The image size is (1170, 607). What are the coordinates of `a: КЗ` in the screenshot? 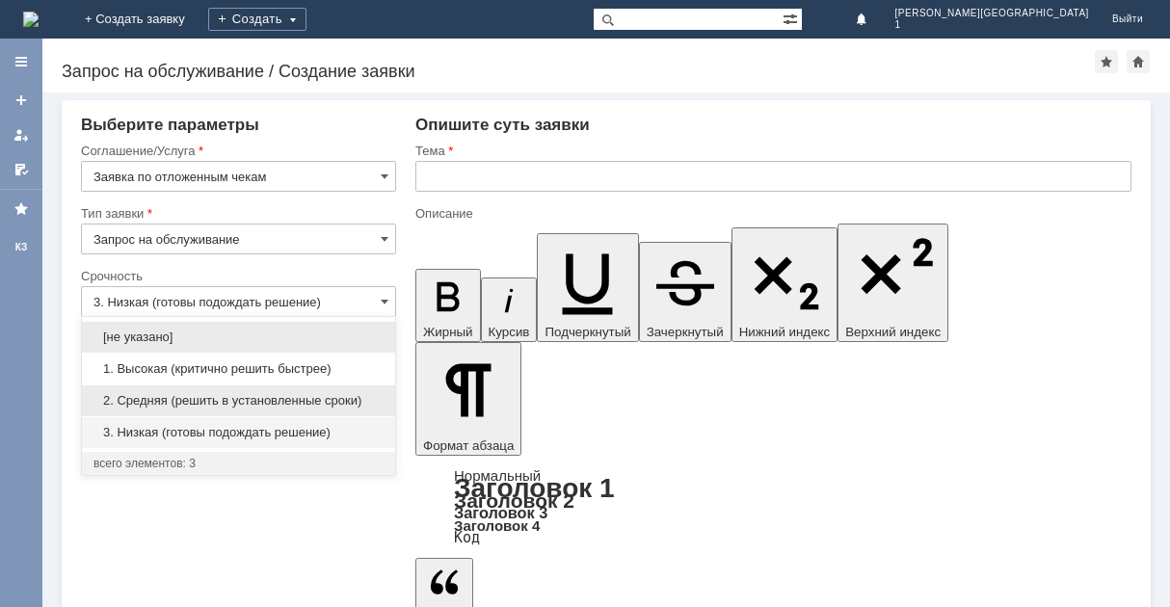 It's located at (21, 248).